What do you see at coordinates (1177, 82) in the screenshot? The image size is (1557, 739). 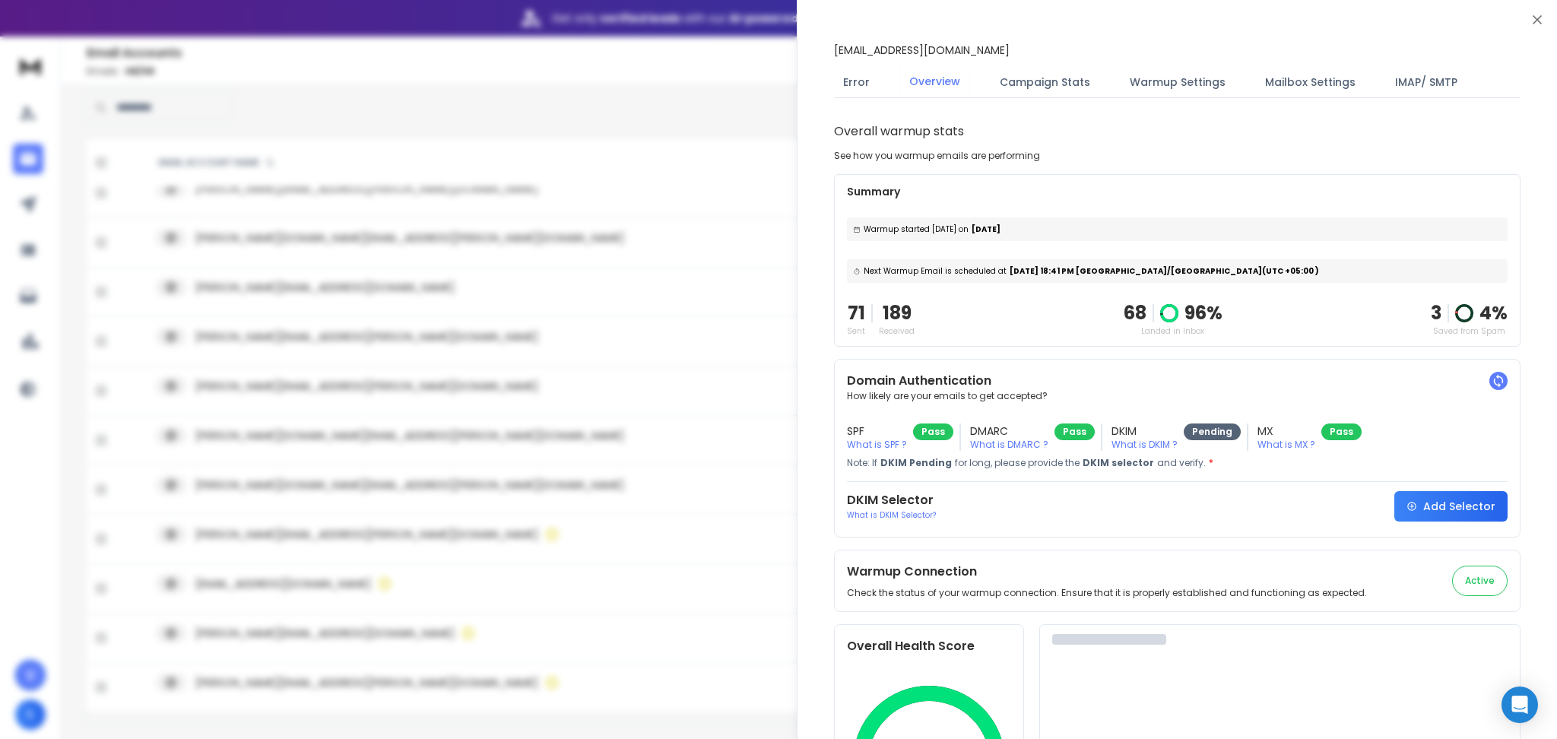 I see `button: Warmup Settings` at bounding box center [1177, 82].